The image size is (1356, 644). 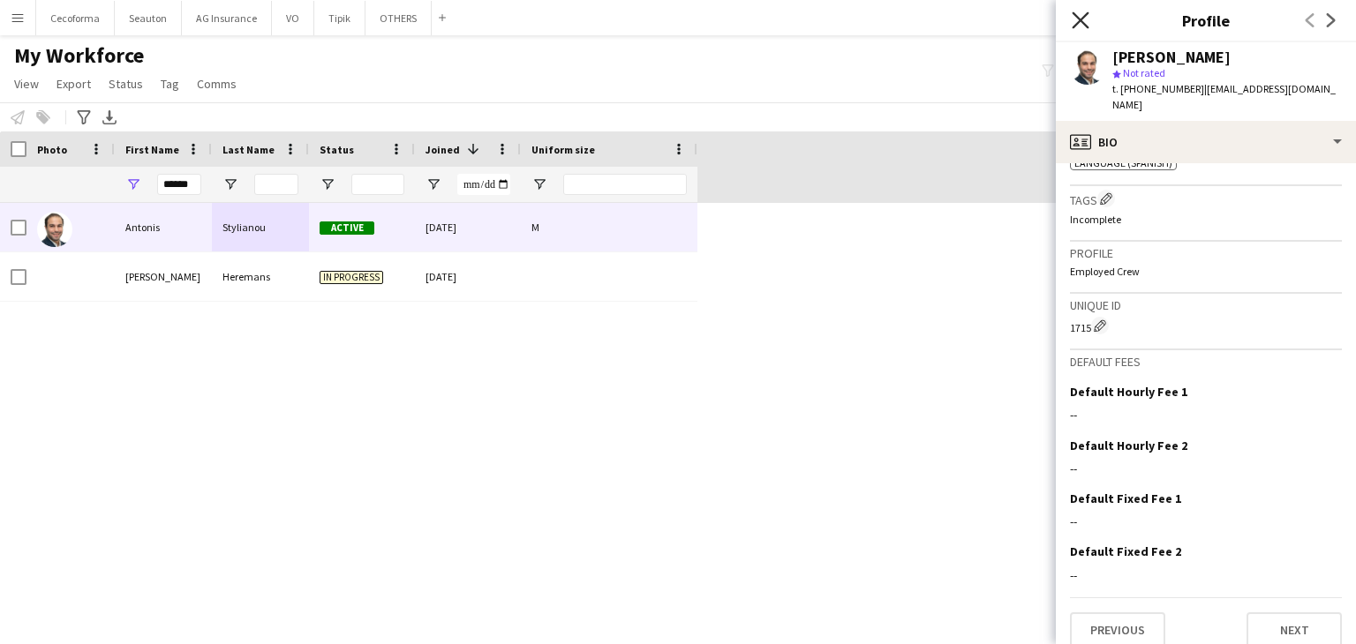 I want to click on span: Export, so click(x=73, y=84).